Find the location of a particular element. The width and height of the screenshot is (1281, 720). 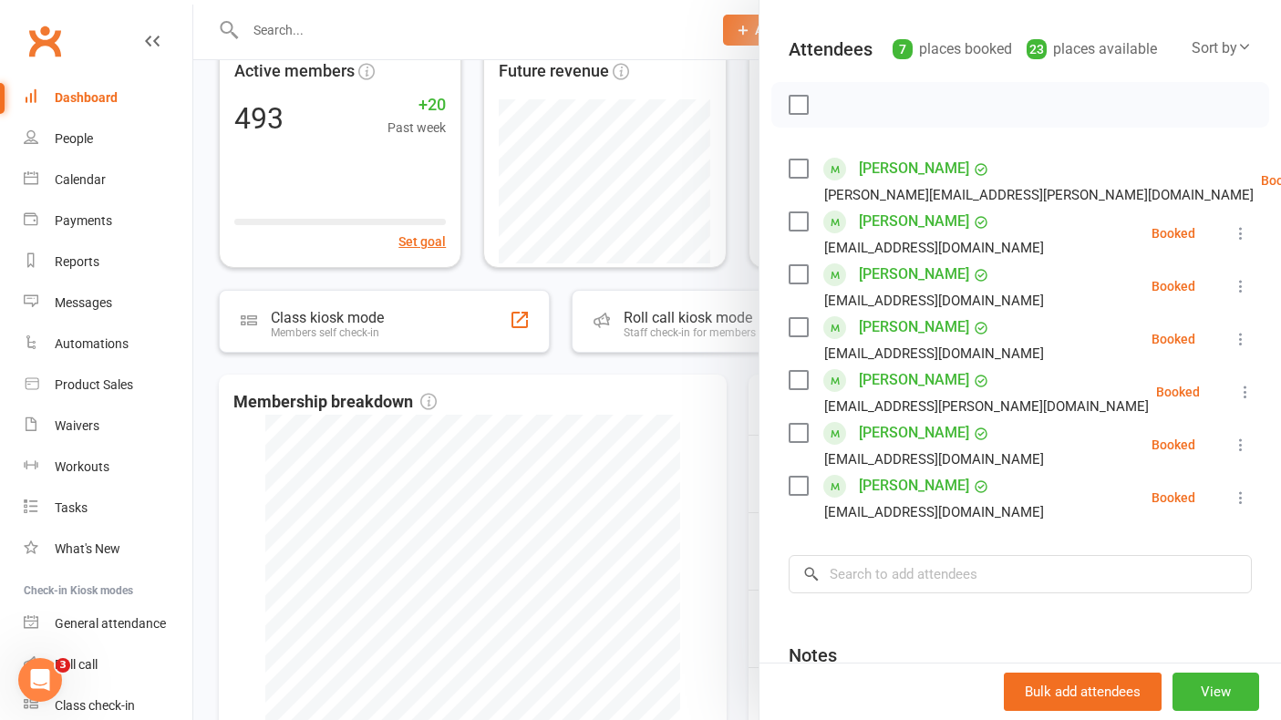

div: 7 is located at coordinates (902, 49).